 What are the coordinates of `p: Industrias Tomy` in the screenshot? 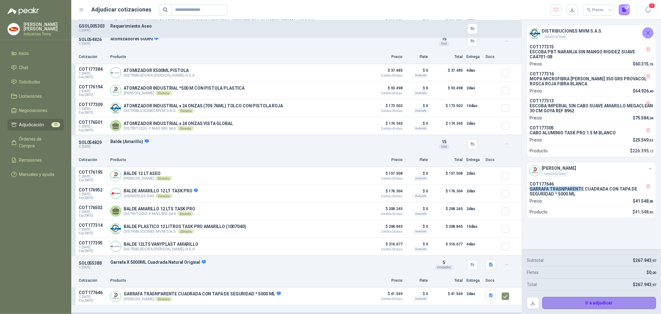 It's located at (44, 34).